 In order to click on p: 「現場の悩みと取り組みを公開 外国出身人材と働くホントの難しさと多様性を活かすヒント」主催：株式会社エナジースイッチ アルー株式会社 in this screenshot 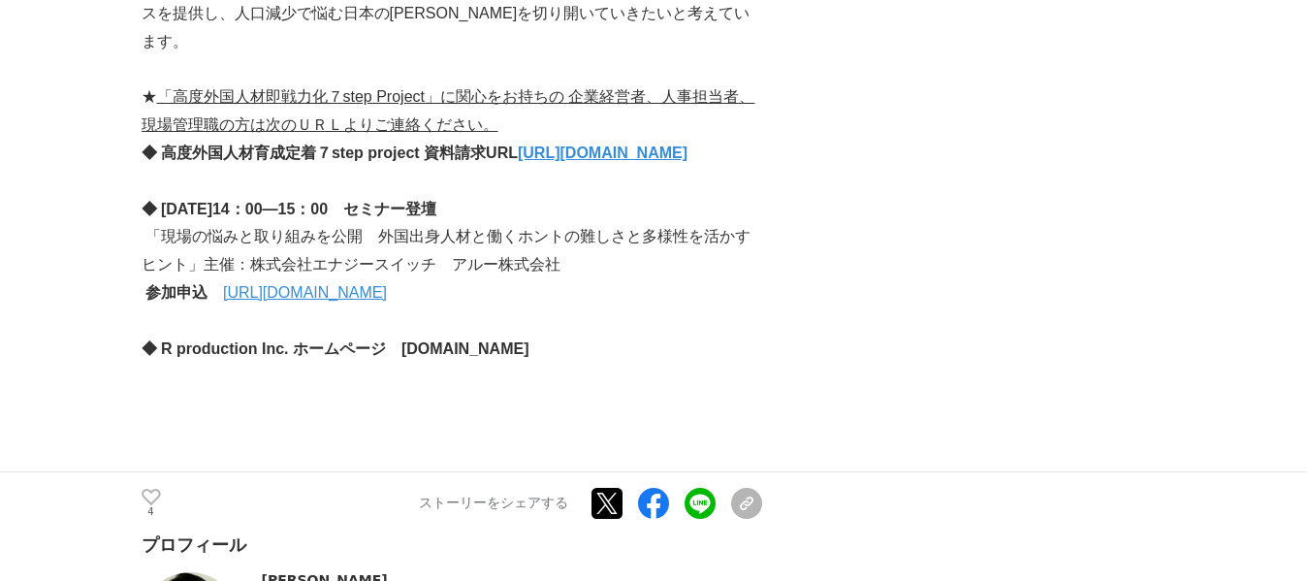, I will do `click(452, 251)`.